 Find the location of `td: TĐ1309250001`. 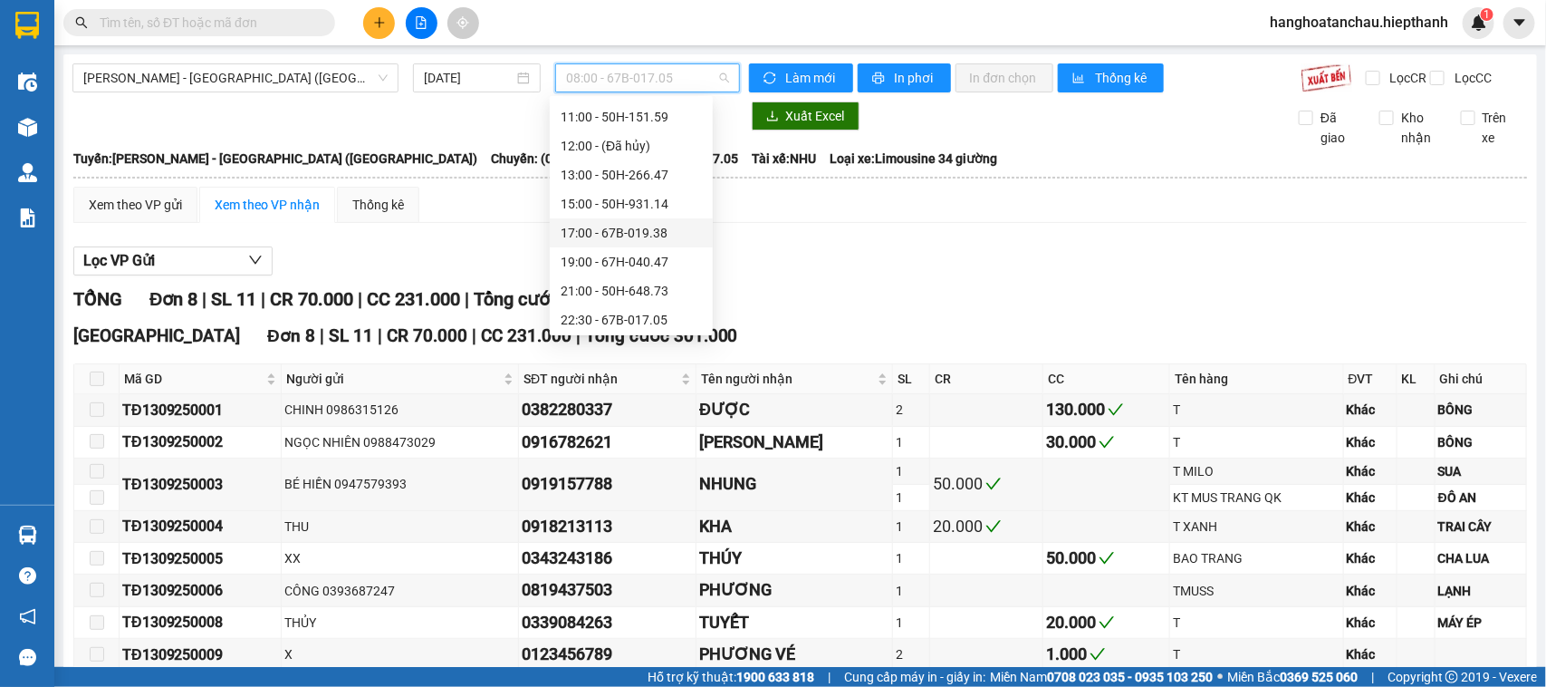

td: TĐ1309250001 is located at coordinates (200, 409).